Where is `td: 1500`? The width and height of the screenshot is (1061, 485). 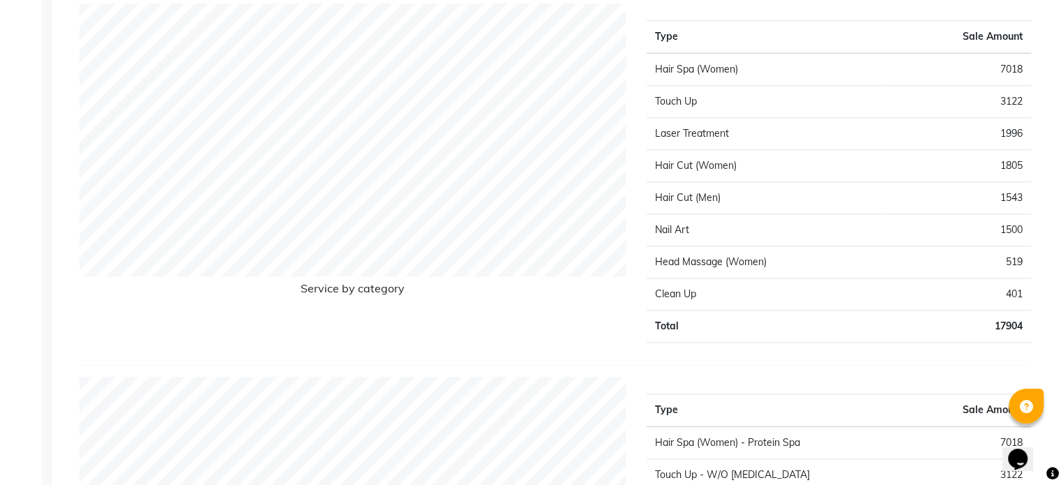 td: 1500 is located at coordinates (959, 230).